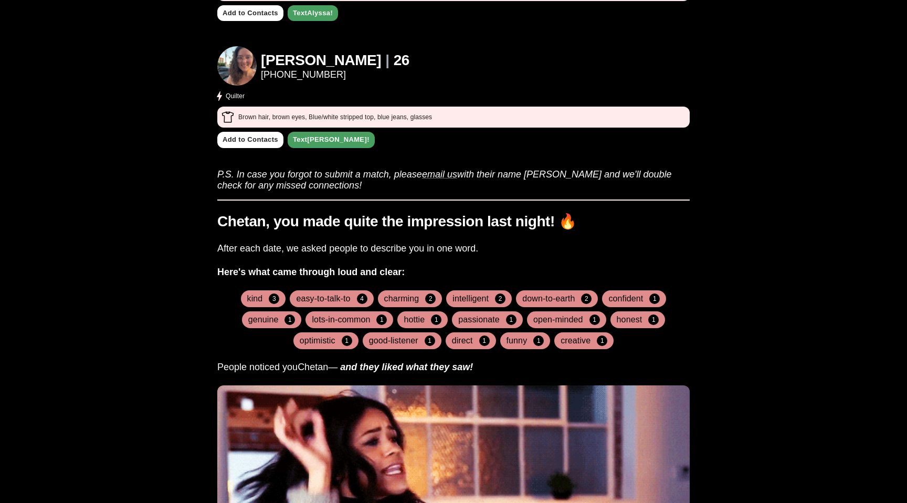 The width and height of the screenshot is (907, 503). What do you see at coordinates (274, 299) in the screenshot?
I see `span: 3` at bounding box center [274, 299].